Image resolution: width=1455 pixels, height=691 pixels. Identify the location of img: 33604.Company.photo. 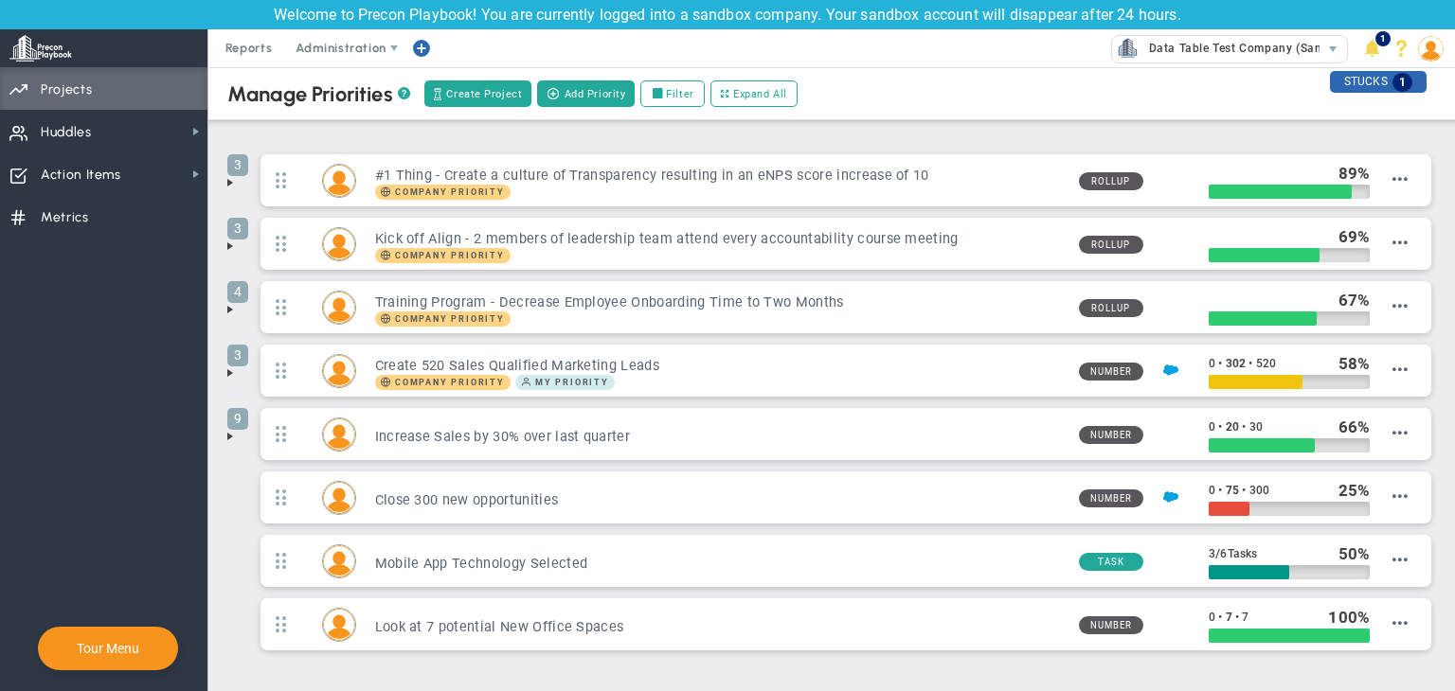
(1127, 47).